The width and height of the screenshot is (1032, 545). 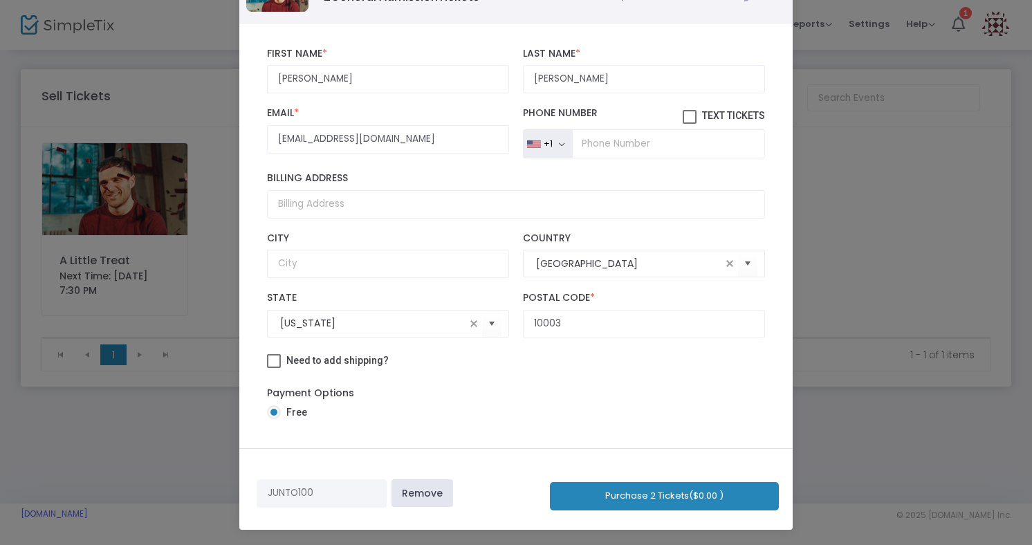 I want to click on input: Select Country, so click(x=629, y=264).